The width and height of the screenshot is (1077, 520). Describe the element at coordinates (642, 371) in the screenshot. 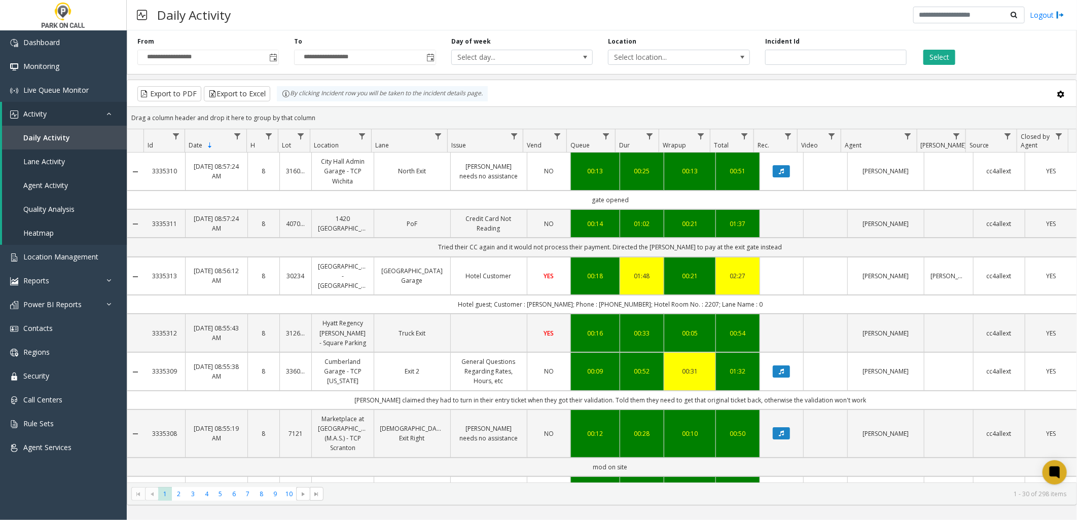

I see `div: 00:52` at that location.